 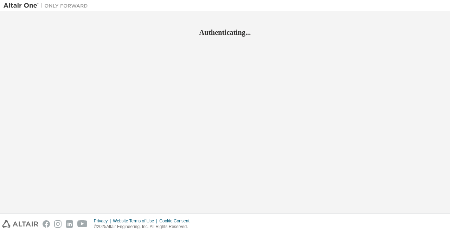 I want to click on img: Altair One, so click(x=47, y=6).